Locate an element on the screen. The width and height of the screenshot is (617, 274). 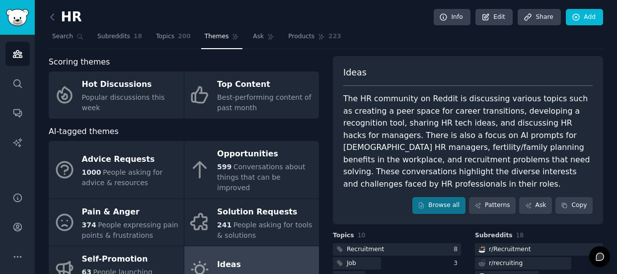
span: 223 is located at coordinates (335, 37).